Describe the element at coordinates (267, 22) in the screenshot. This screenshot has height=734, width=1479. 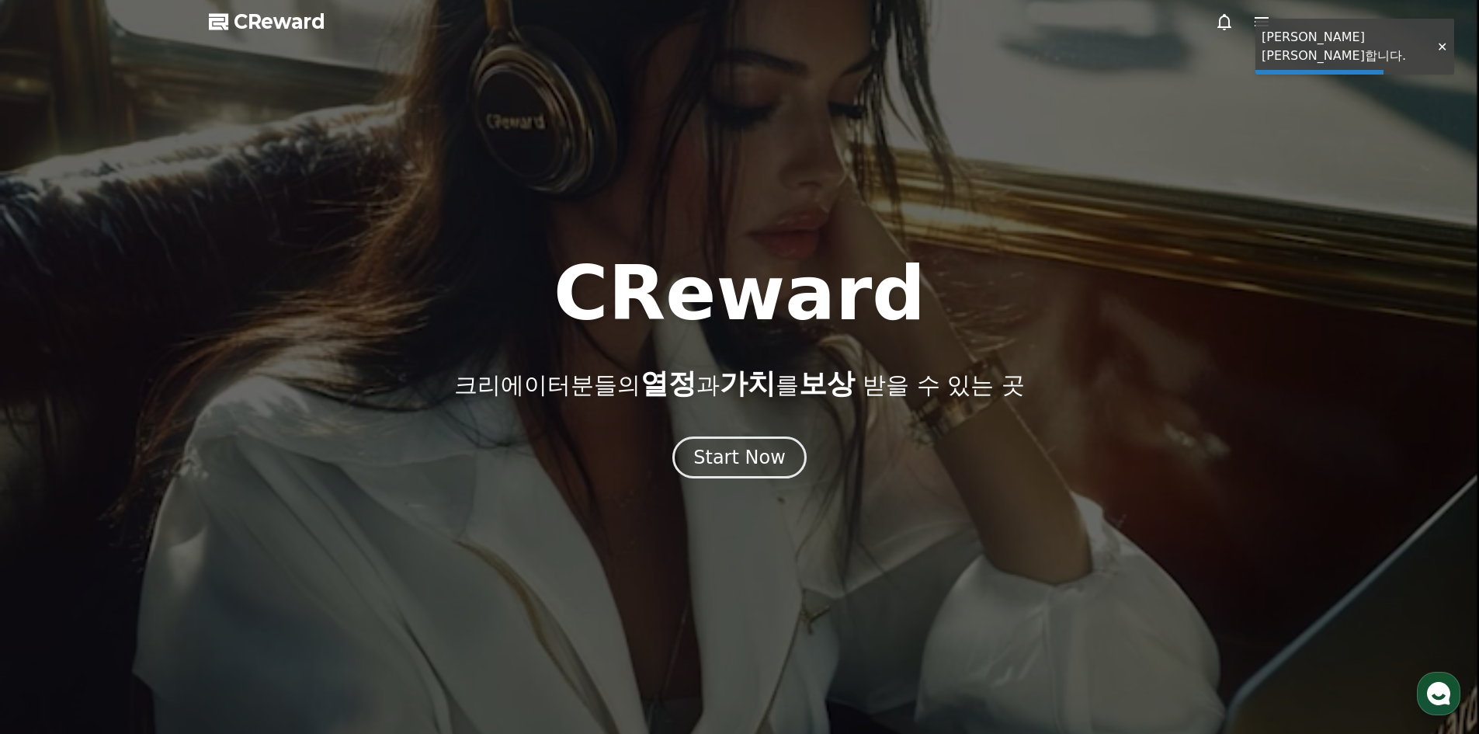
I see `a: CReward` at that location.